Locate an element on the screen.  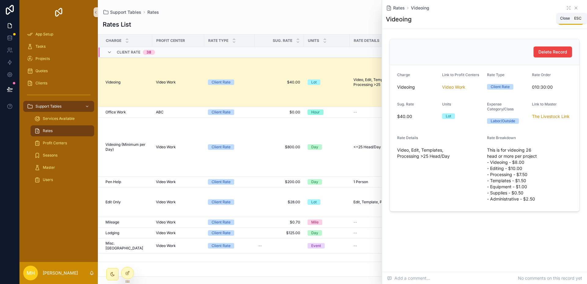
a: Projects is located at coordinates (59, 59).